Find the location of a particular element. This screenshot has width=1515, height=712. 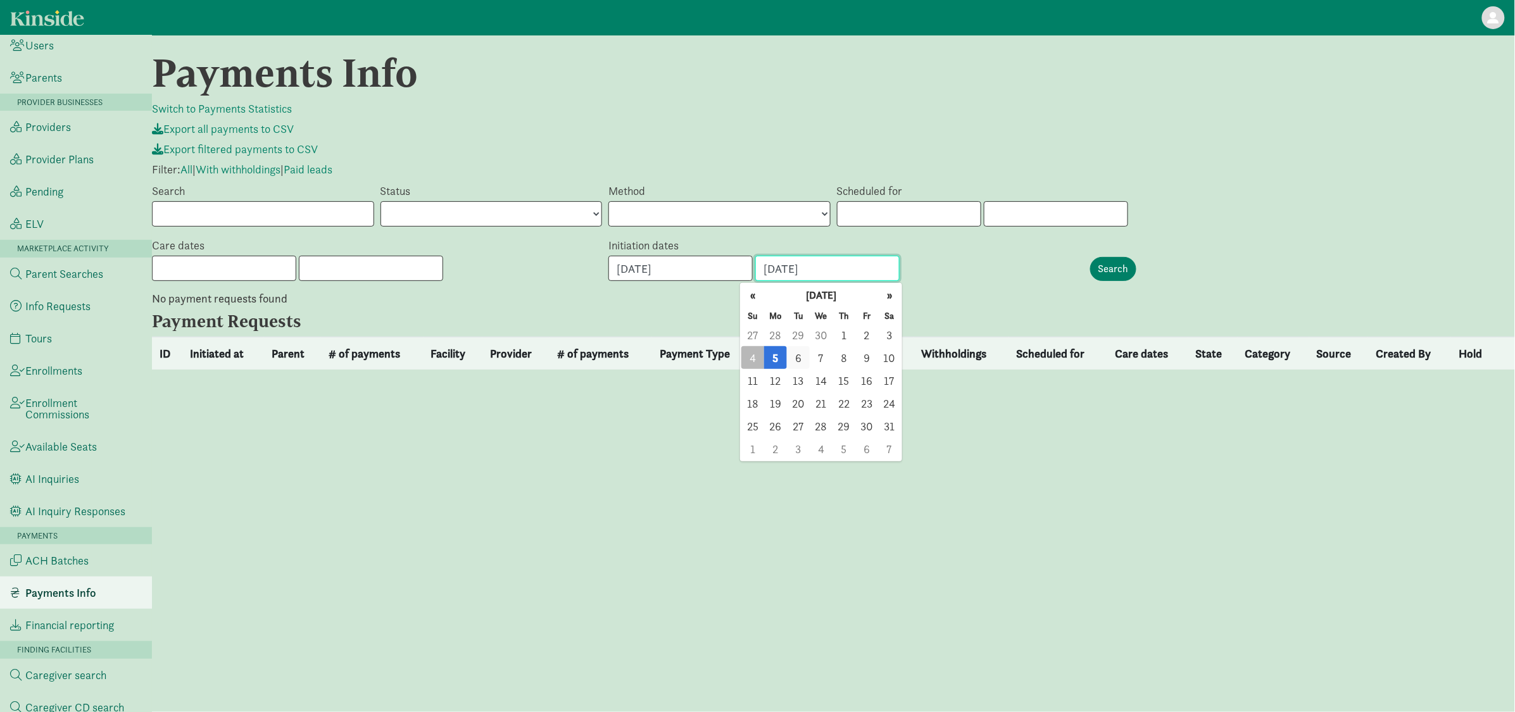

span: Tu is located at coordinates (798, 316).